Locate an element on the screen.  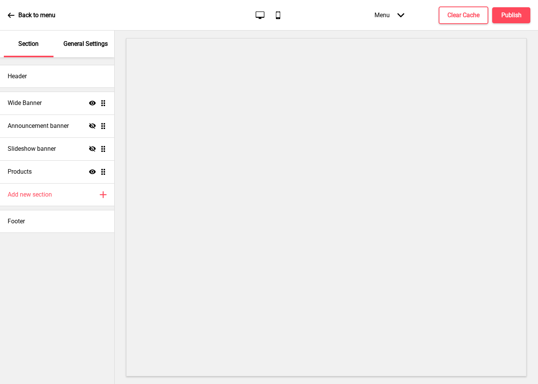
h4: Header is located at coordinates (17, 76).